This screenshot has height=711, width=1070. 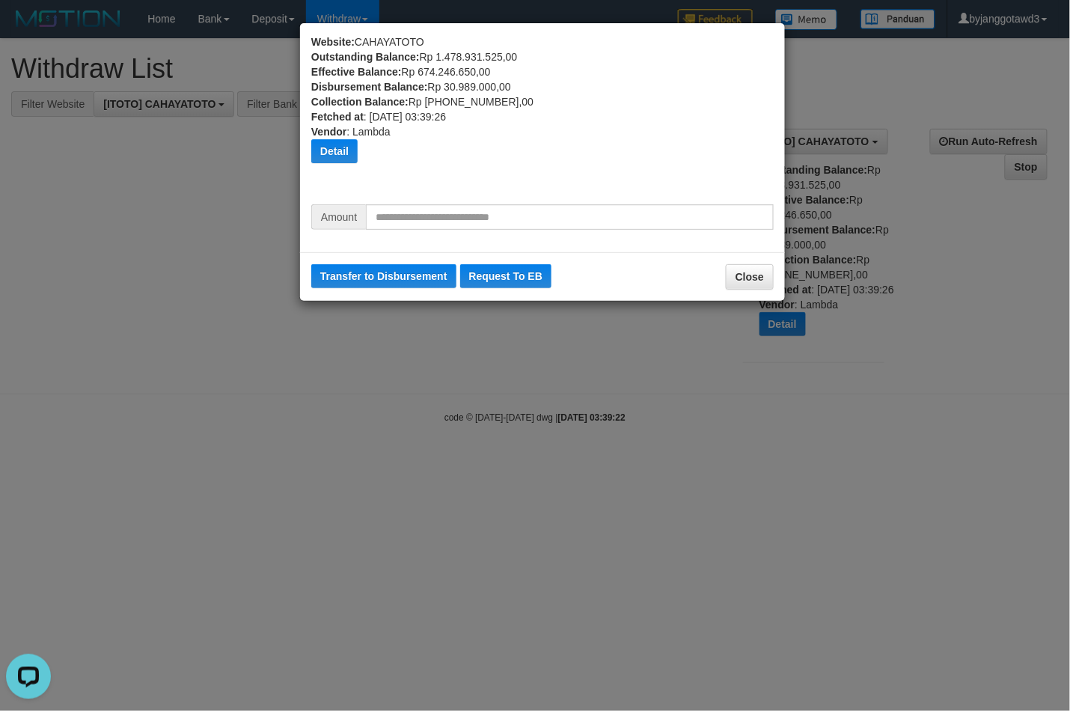 What do you see at coordinates (333, 42) in the screenshot?
I see `b: Website:` at bounding box center [333, 42].